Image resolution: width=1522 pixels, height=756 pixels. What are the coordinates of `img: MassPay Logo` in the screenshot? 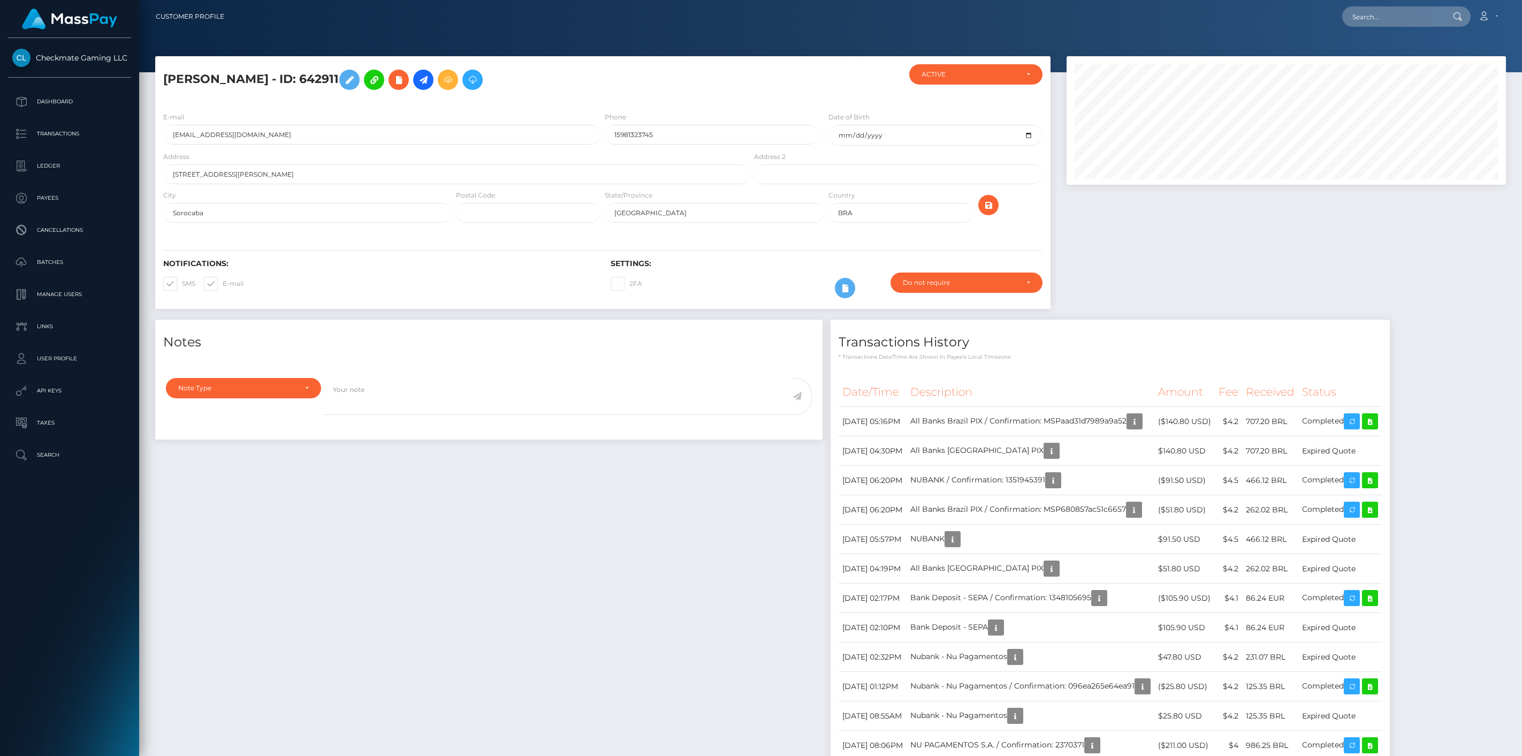 It's located at (70, 19).